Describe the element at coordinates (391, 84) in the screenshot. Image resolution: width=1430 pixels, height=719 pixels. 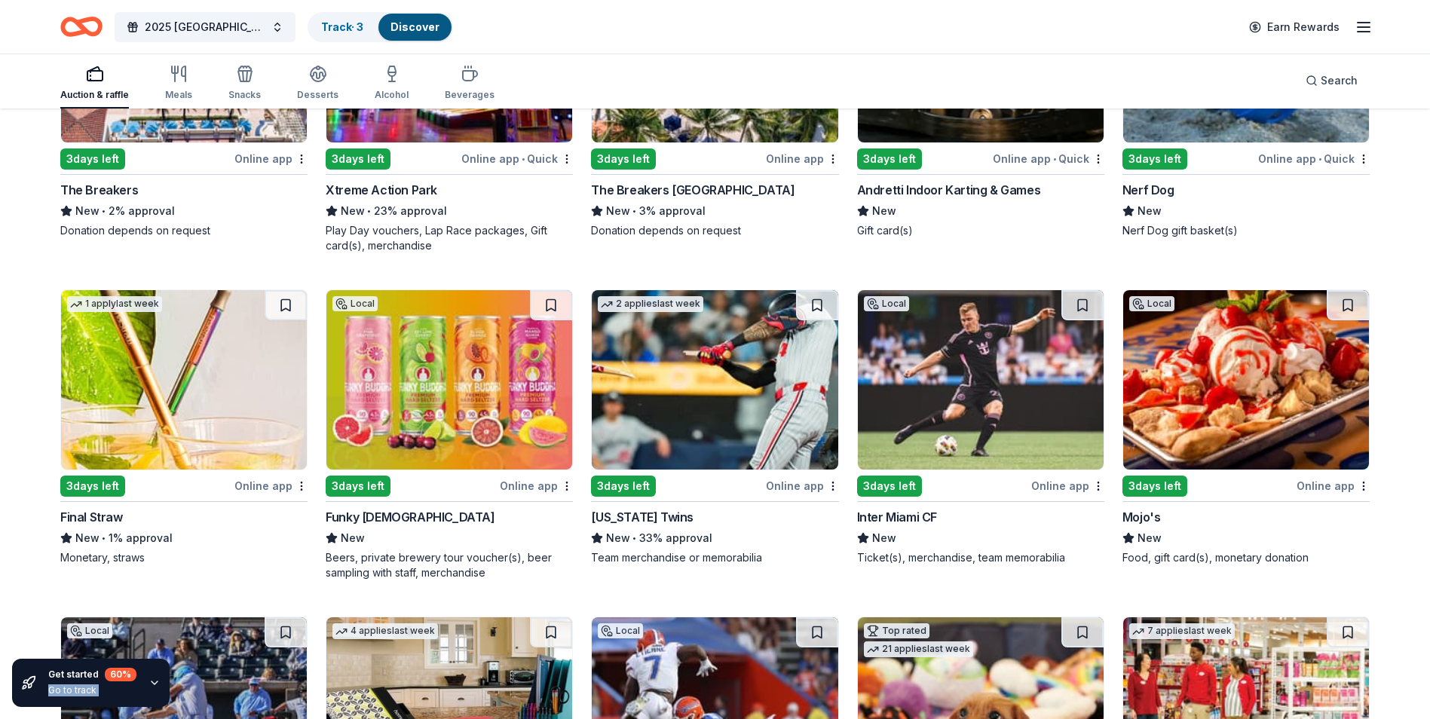
I see `button: Alcohol` at that location.